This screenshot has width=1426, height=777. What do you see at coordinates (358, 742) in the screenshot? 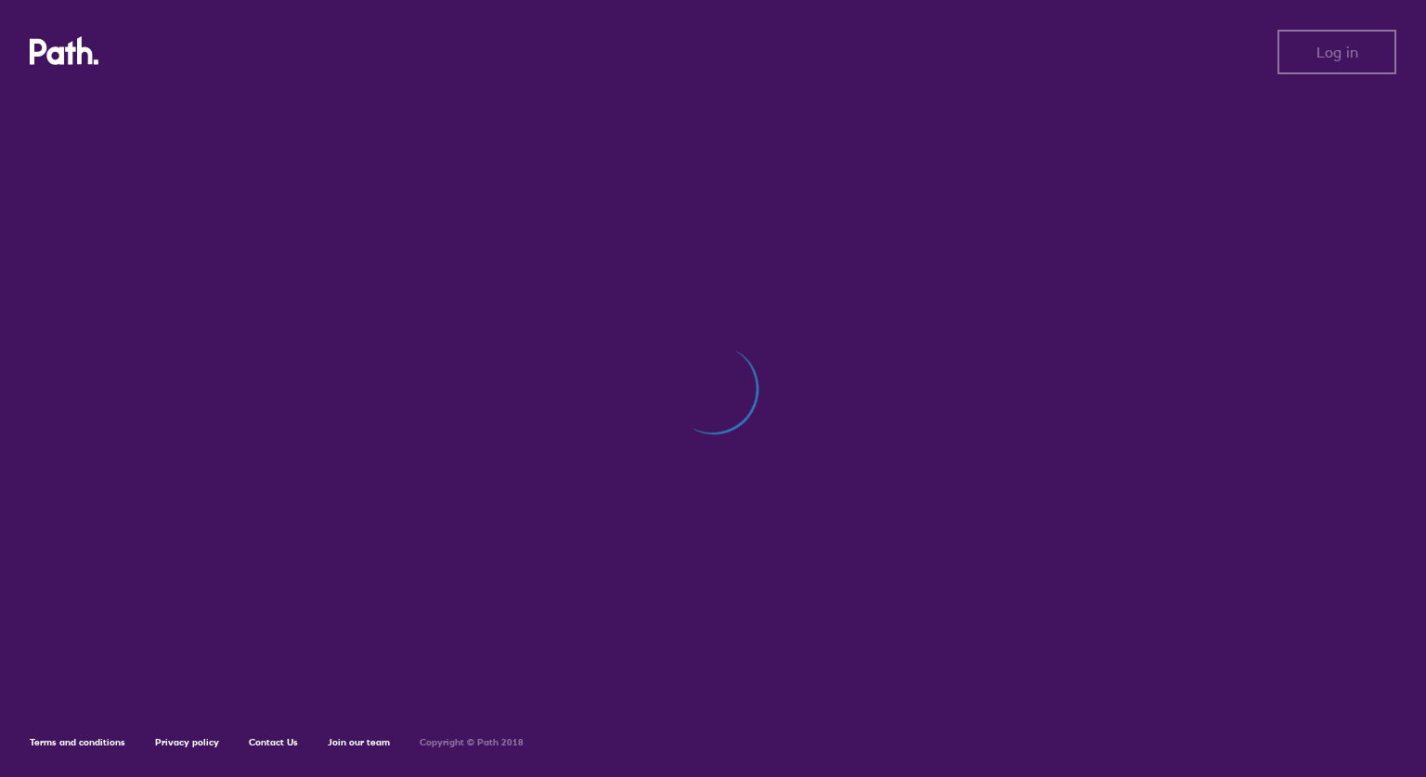
I see `a: Join our team` at bounding box center [358, 742].